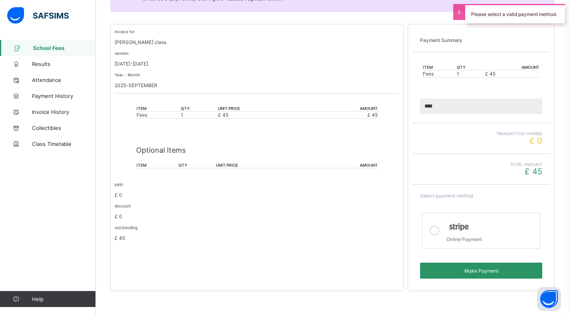 Image resolution: width=569 pixels, height=315 pixels. What do you see at coordinates (123, 206) in the screenshot?
I see `small: discount` at bounding box center [123, 206].